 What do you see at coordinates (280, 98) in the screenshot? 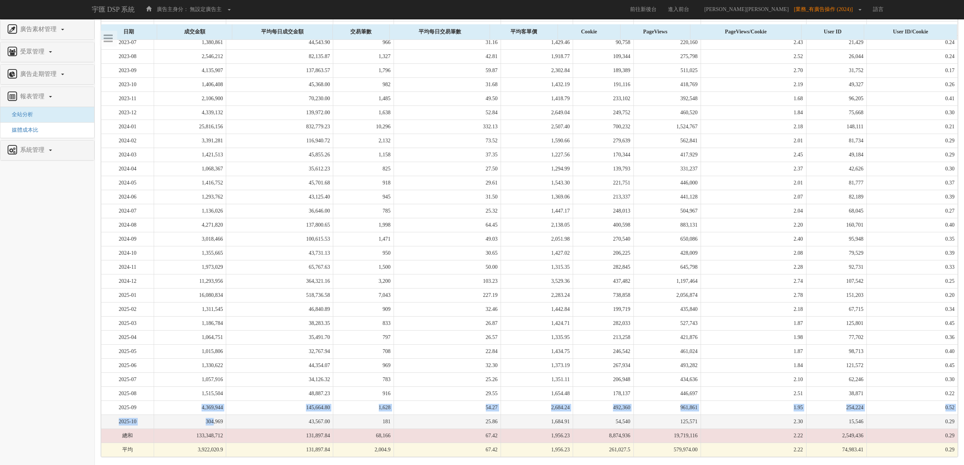
I see `td: 70,230.00` at bounding box center [280, 98].